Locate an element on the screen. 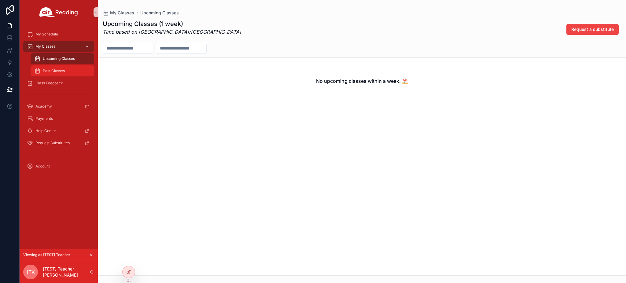  a: Academy is located at coordinates (59, 106).